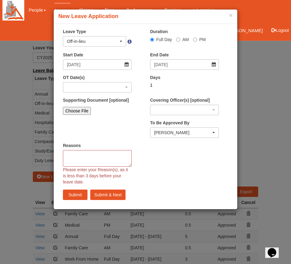 The width and height of the screenshot is (291, 264). I want to click on label: End Date, so click(159, 55).